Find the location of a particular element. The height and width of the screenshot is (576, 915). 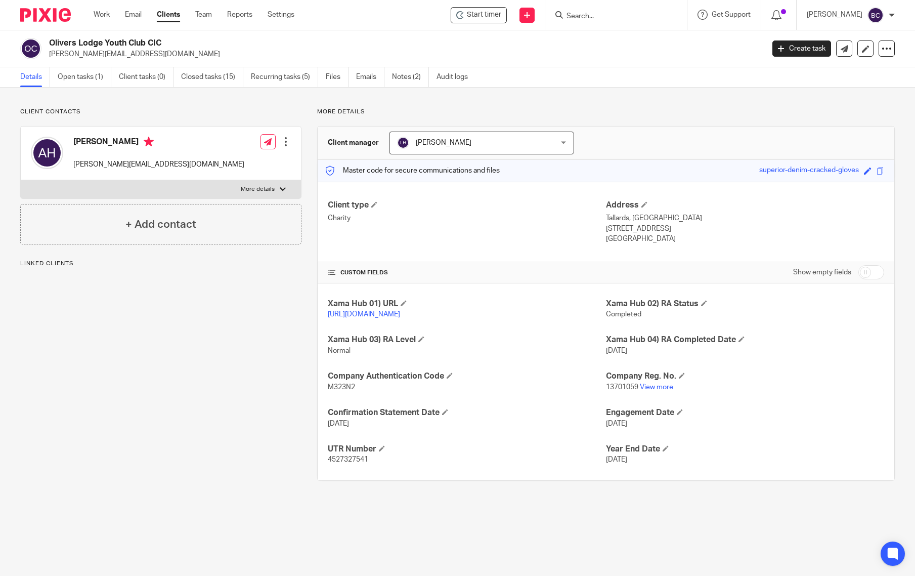

h4: Company Authentication Code is located at coordinates (467, 376).